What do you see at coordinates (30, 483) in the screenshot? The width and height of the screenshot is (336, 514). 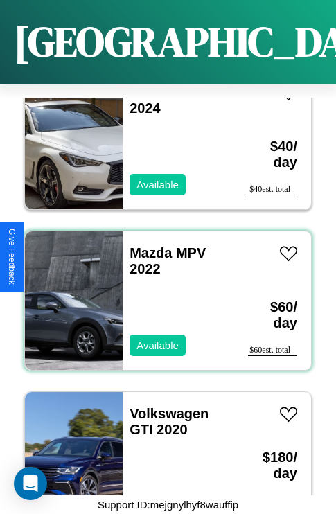 I see `div: Open Intercom Messenger` at bounding box center [30, 483].